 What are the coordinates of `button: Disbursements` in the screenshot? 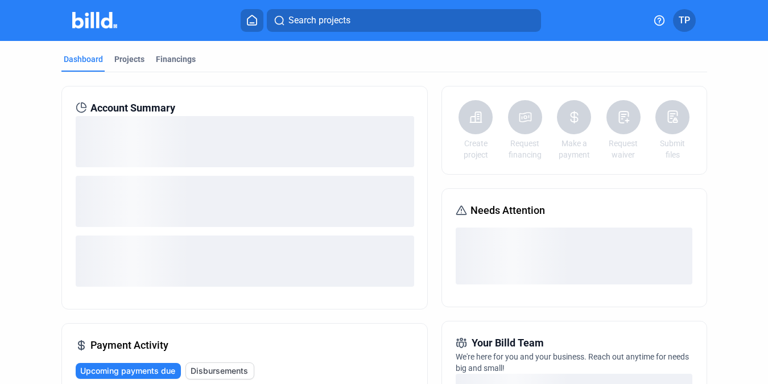 It's located at (220, 371).